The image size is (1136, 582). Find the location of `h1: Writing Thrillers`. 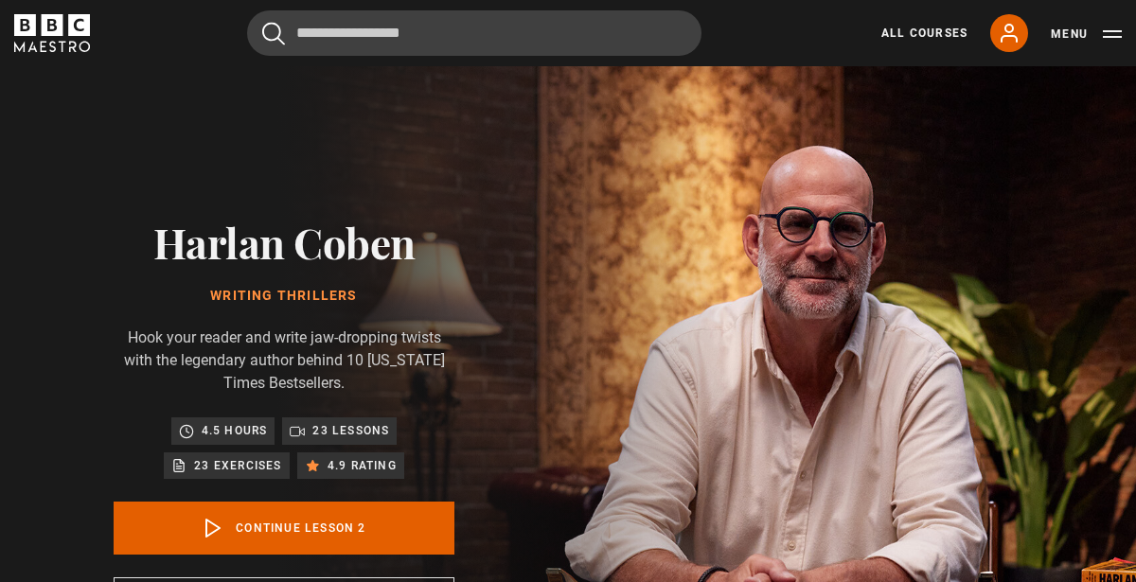

h1: Writing Thrillers is located at coordinates (284, 296).